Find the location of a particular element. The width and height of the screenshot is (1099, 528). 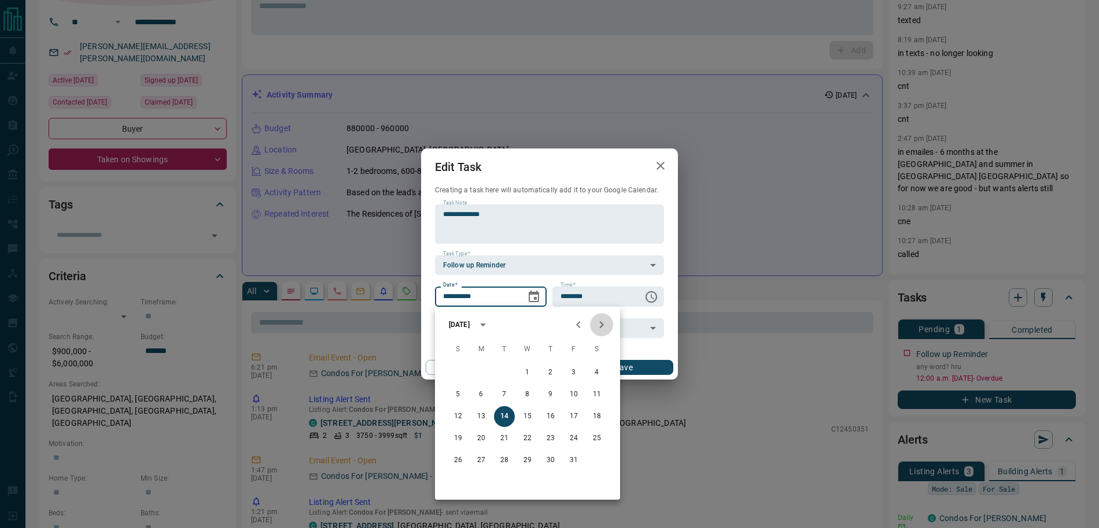

button: 9 is located at coordinates (550, 395).